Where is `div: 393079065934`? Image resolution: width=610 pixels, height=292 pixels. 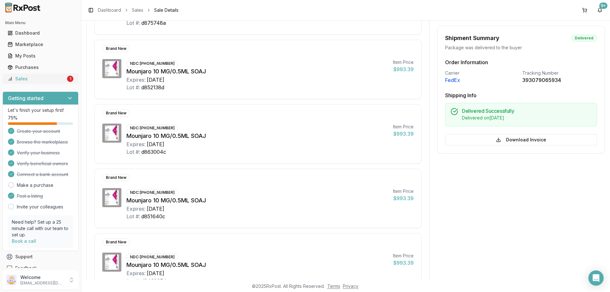
div: 393079065934 is located at coordinates (560, 80).